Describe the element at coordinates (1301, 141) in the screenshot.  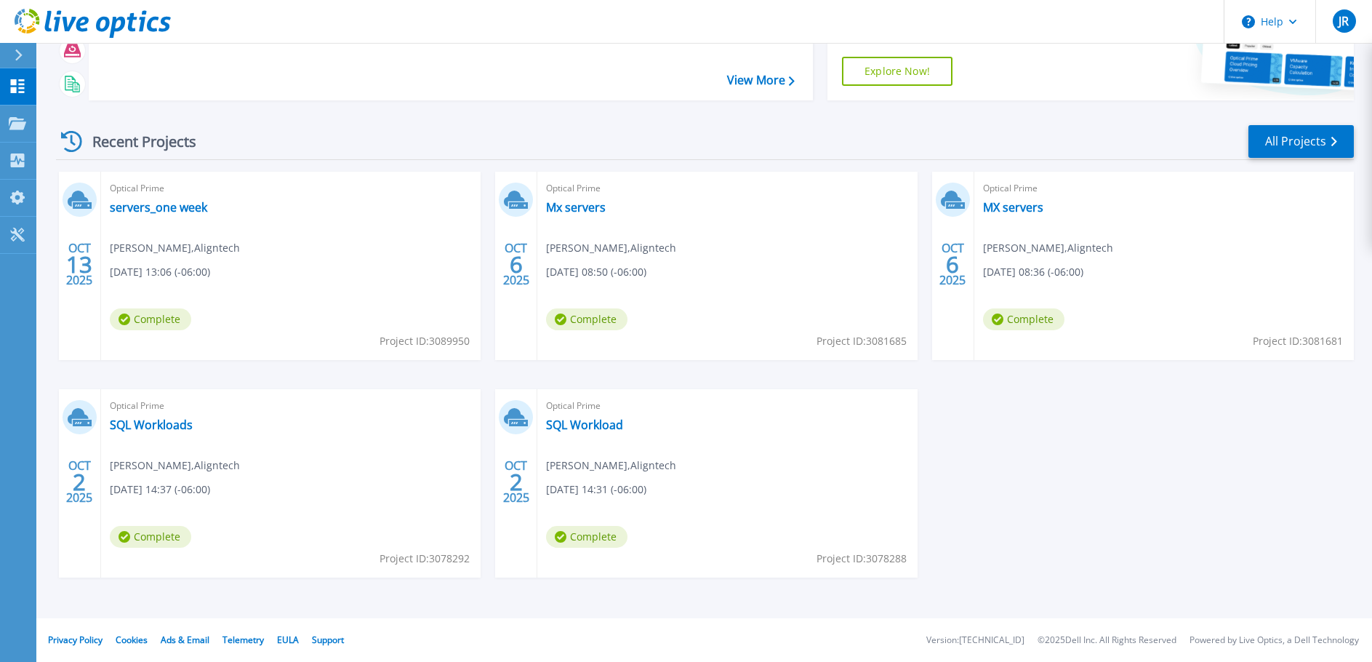
I see `a: All Projects` at that location.